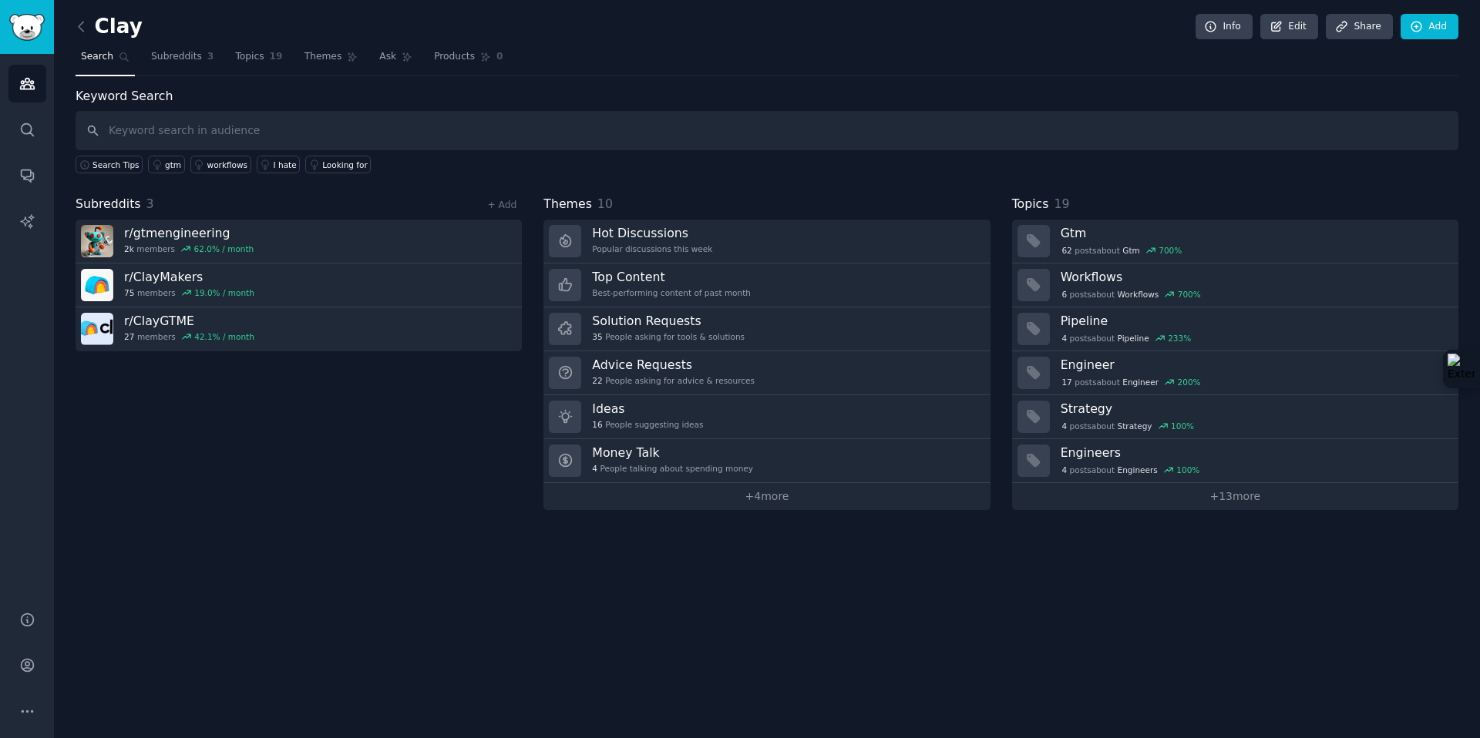 This screenshot has height=738, width=1480. Describe the element at coordinates (105, 60) in the screenshot. I see `a: Search` at that location.